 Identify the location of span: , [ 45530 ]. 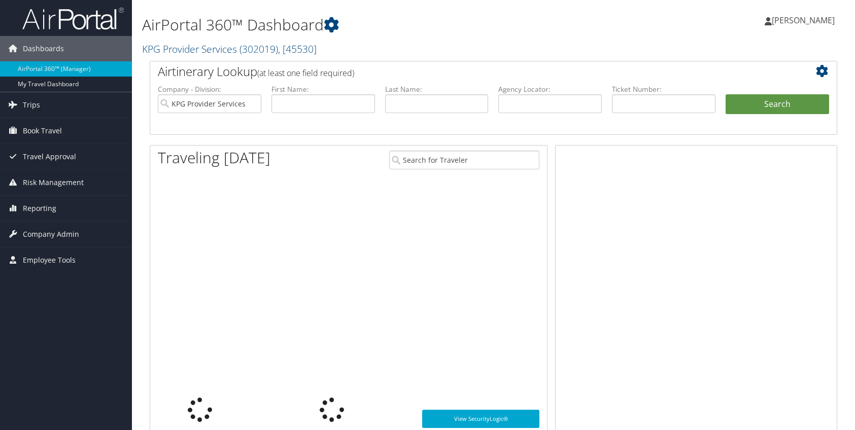
(297, 49).